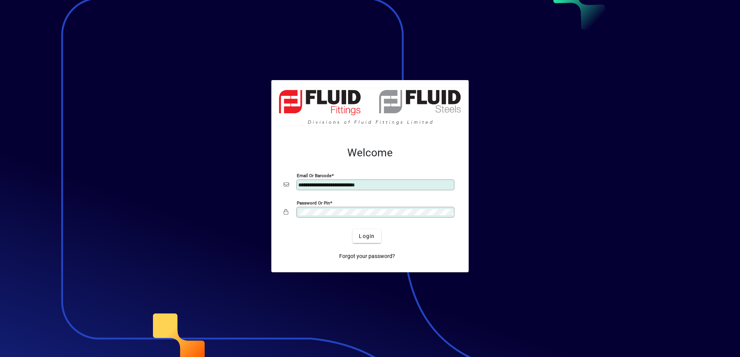 Image resolution: width=740 pixels, height=357 pixels. I want to click on button: Login, so click(366, 236).